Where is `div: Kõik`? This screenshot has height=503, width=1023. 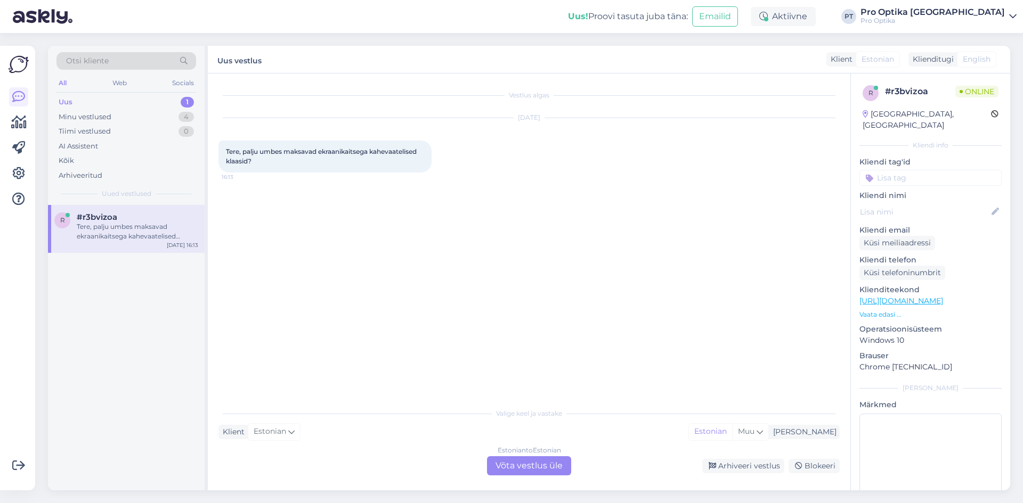 div: Kõik is located at coordinates (66, 161).